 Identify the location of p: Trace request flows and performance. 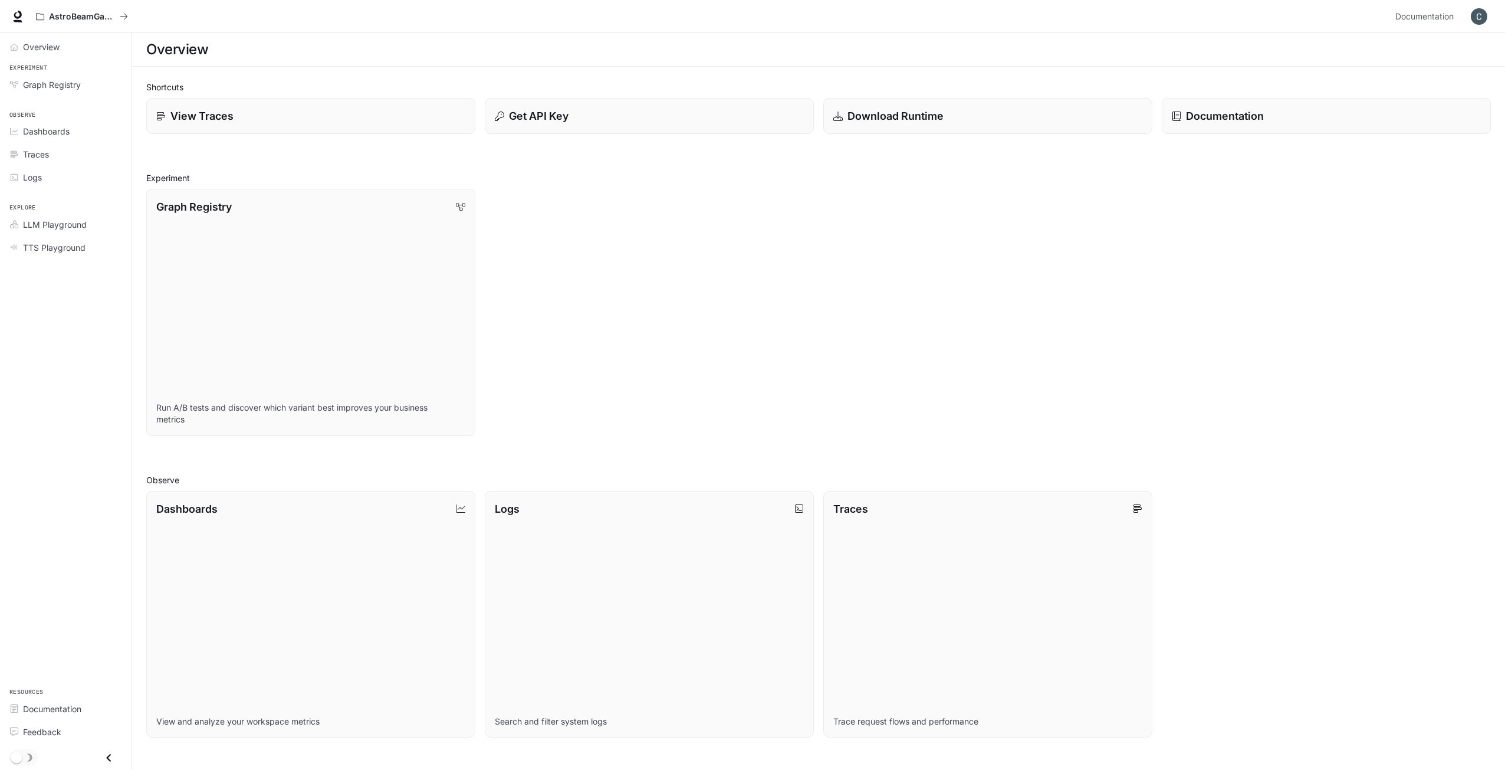
(988, 721).